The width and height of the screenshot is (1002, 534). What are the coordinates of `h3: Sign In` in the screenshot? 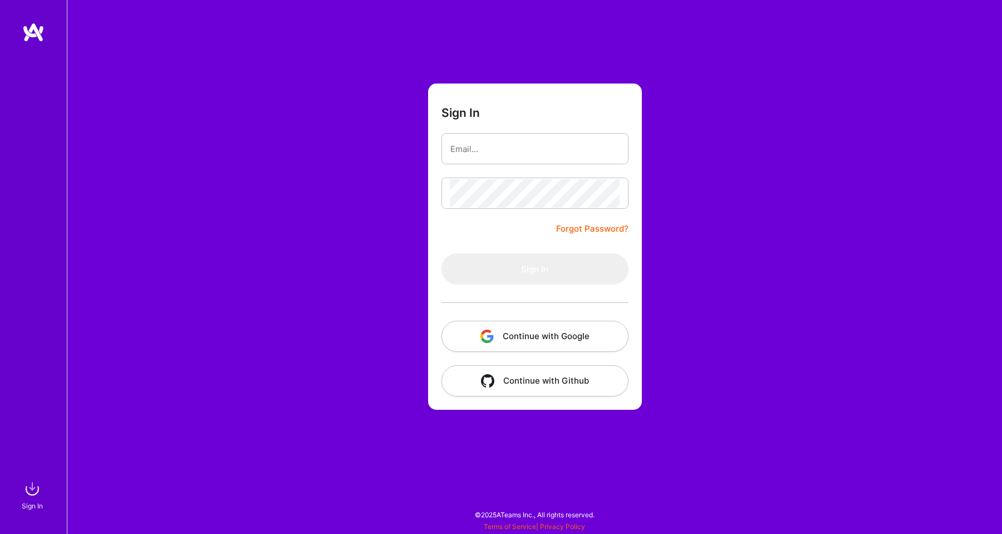 It's located at (461, 112).